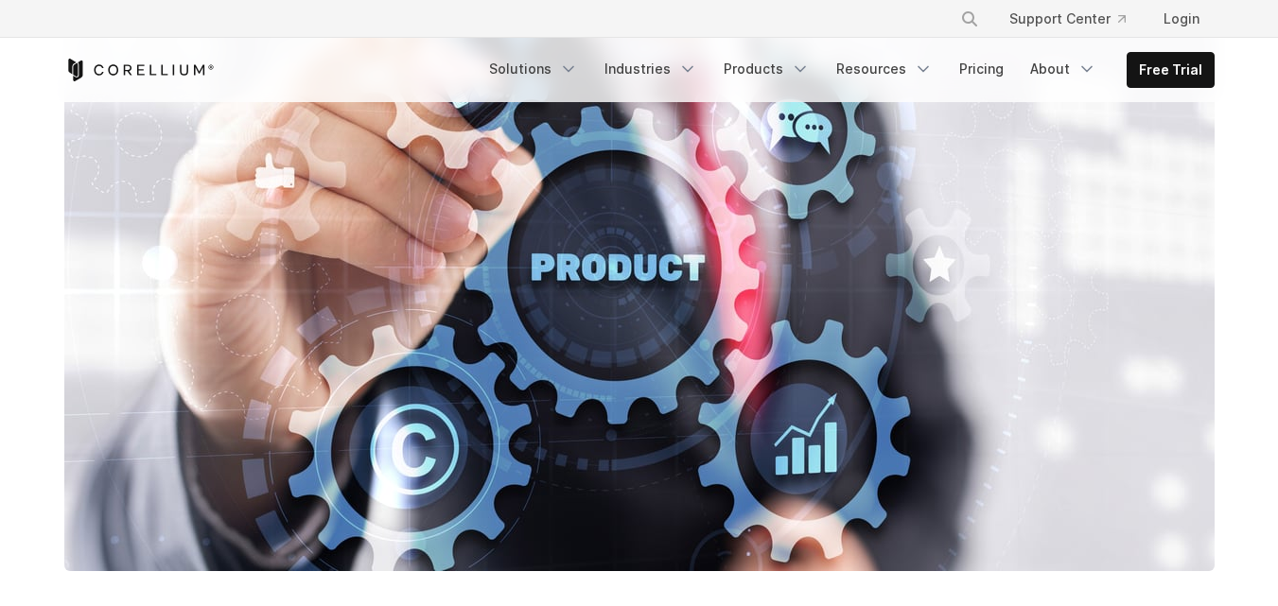  I want to click on a: About, so click(1063, 69).